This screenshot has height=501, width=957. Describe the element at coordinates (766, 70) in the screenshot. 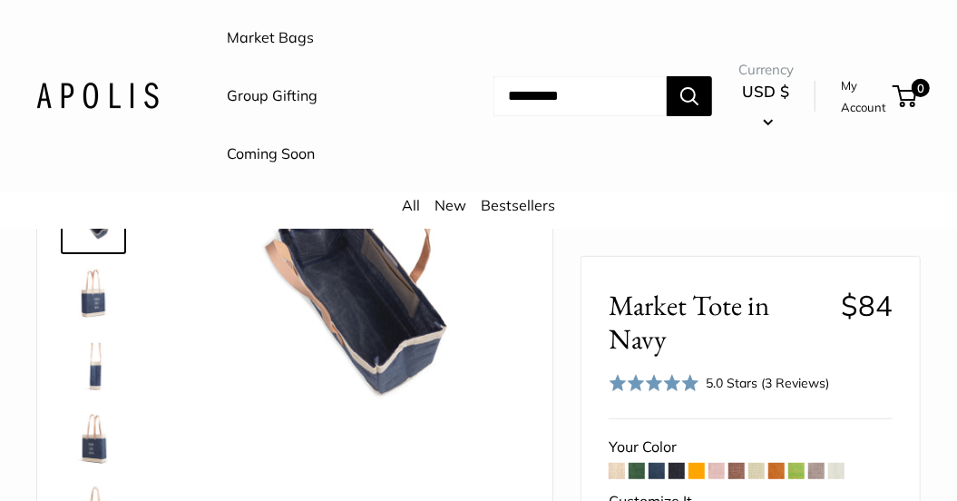

I see `span: Currency` at that location.